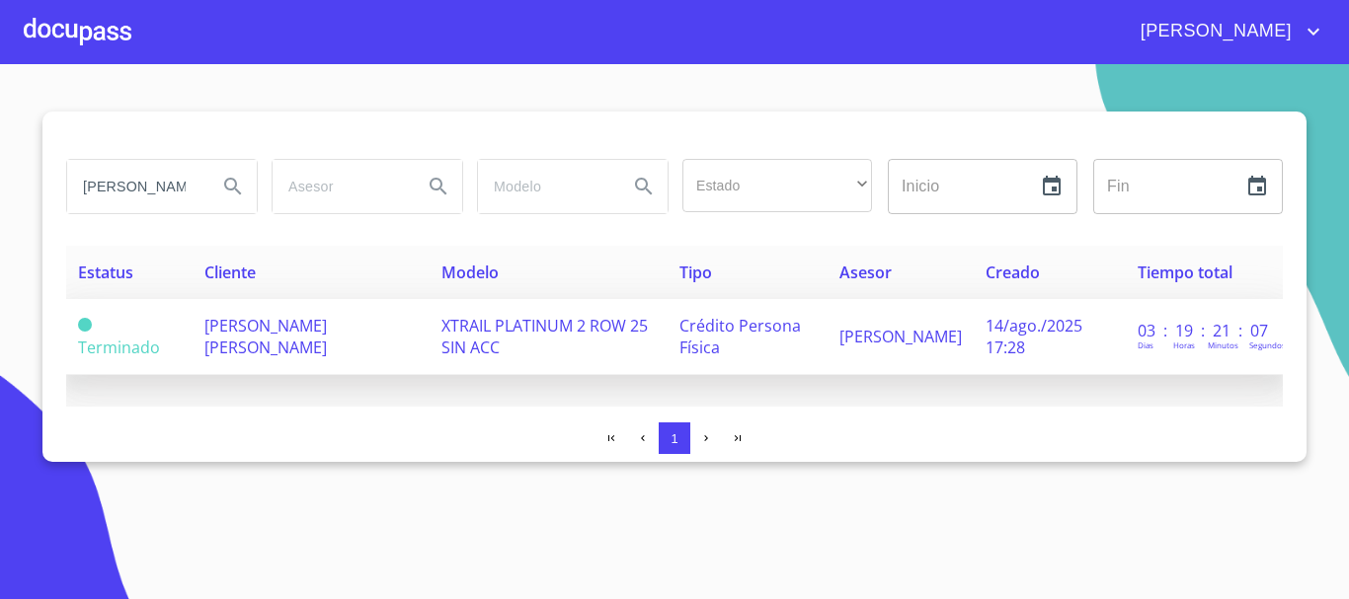  Describe the element at coordinates (230, 273) in the screenshot. I see `span: Cliente` at that location.